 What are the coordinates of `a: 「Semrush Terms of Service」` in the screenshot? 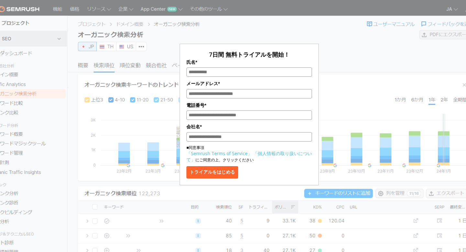 It's located at (219, 153).